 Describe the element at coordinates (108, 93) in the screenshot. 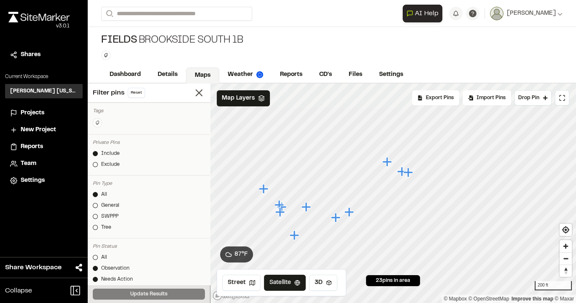

I see `span: Filter pins` at that location.